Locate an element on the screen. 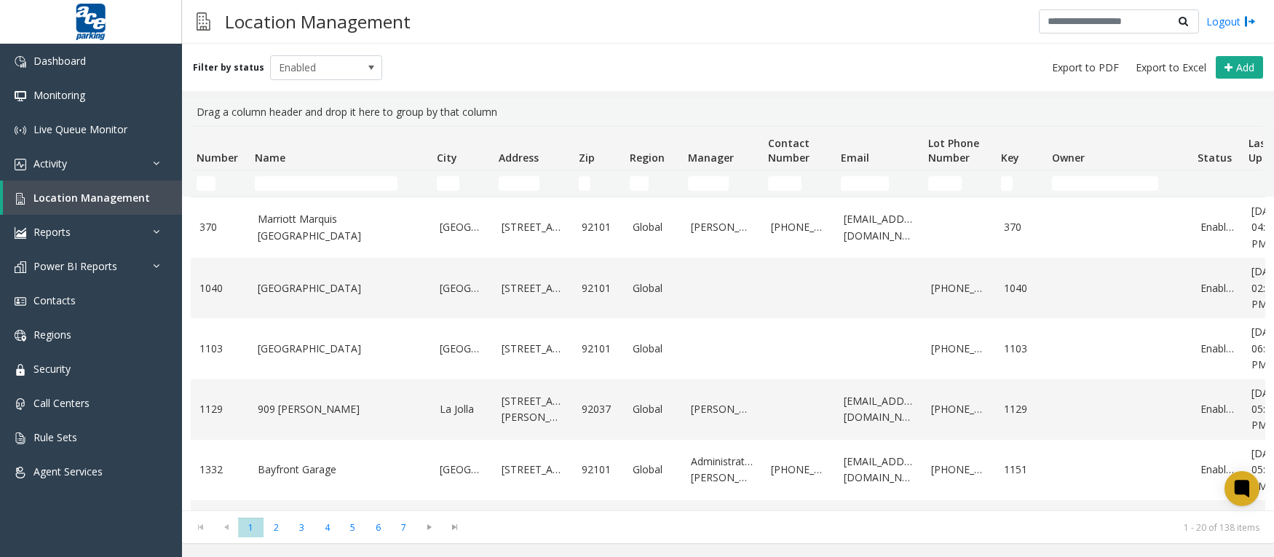  button: Export to Excel is located at coordinates (1171, 68).